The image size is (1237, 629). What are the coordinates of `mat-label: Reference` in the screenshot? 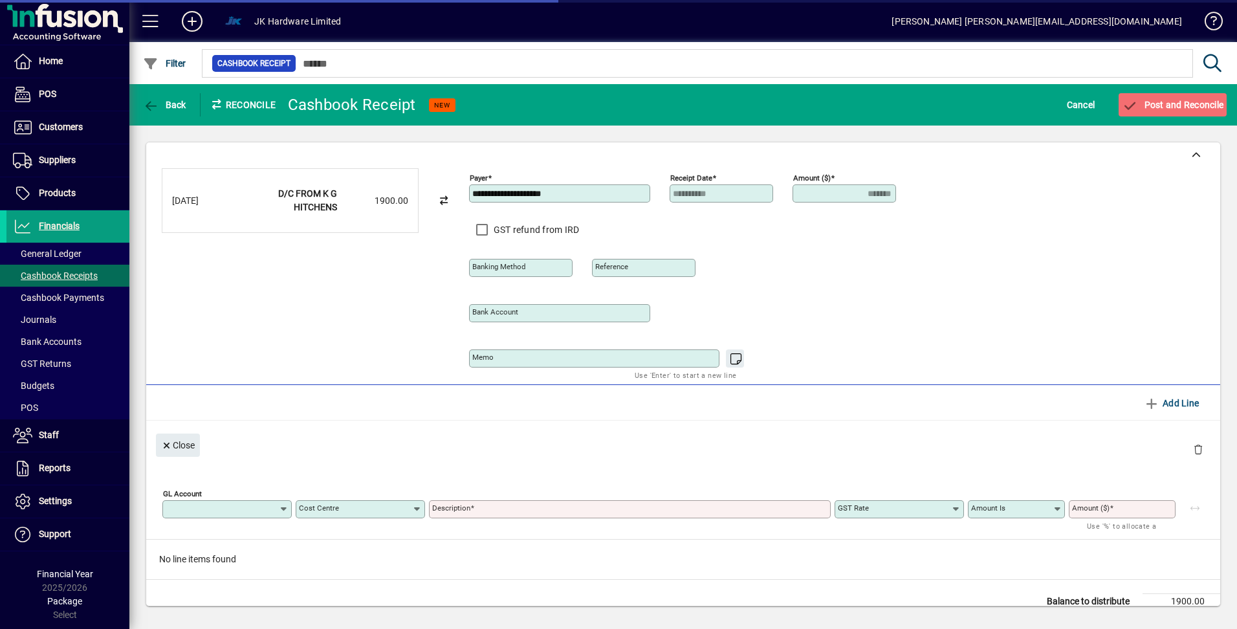 It's located at (612, 267).